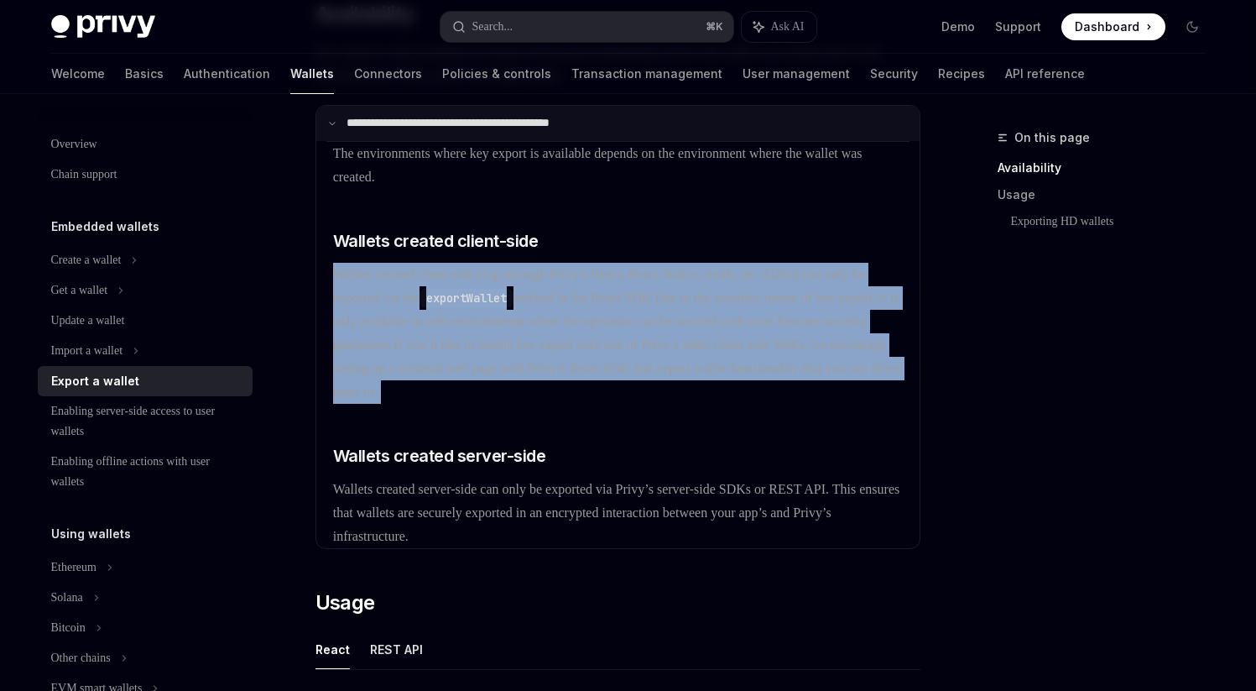 The image size is (1256, 691). What do you see at coordinates (467, 298) in the screenshot?
I see `code: exportWallet` at bounding box center [467, 298].